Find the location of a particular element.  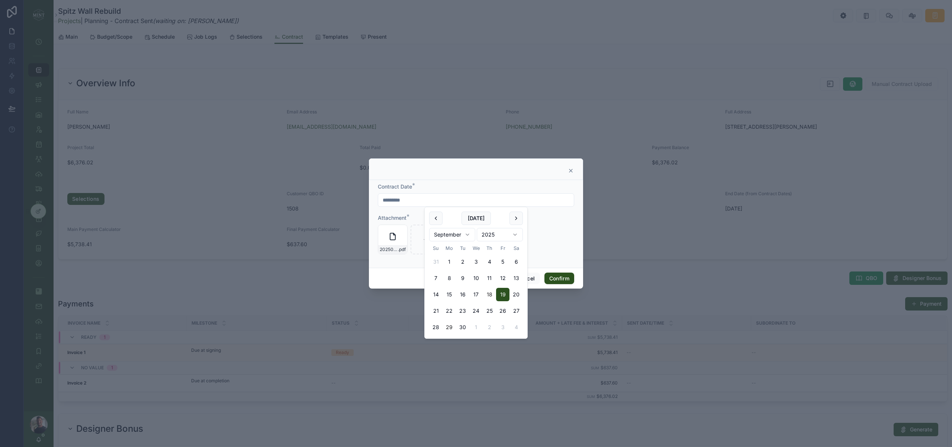

table: September 2025 is located at coordinates (476, 289).